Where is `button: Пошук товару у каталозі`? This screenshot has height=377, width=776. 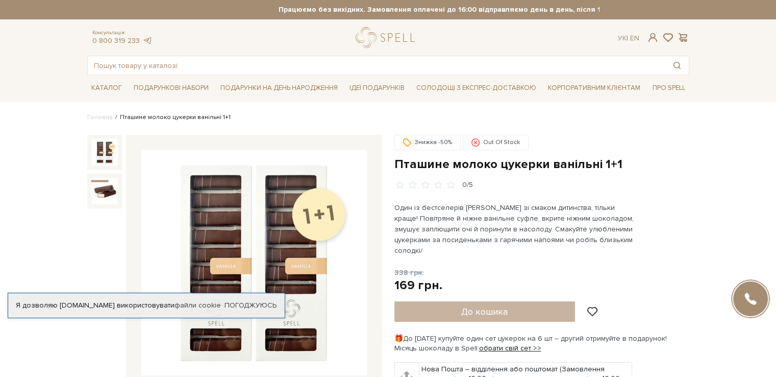
button: Пошук товару у каталозі is located at coordinates (677, 65).